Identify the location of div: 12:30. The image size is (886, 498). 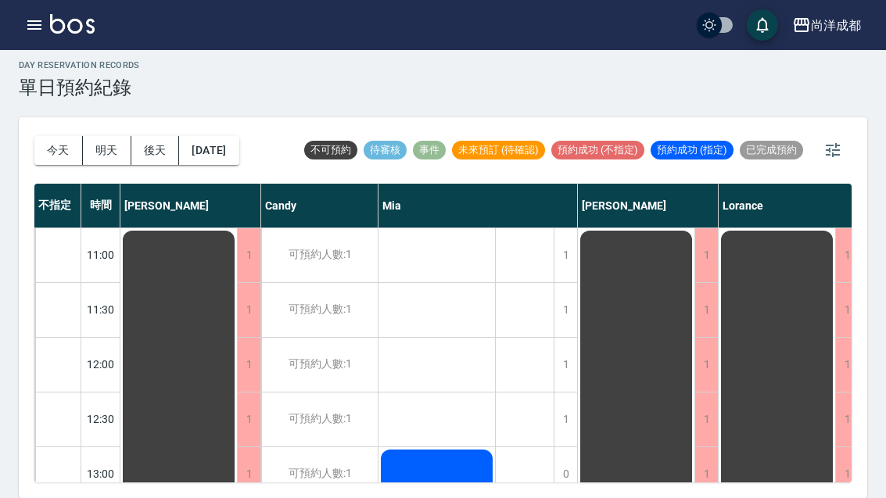
(101, 419).